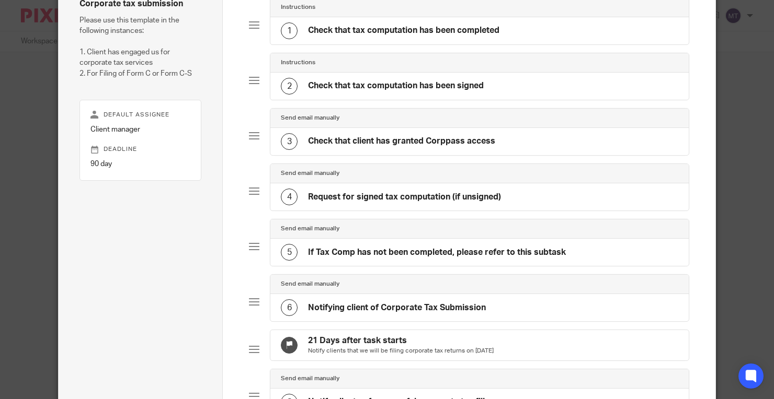 Image resolution: width=774 pixels, height=399 pixels. Describe the element at coordinates (404, 30) in the screenshot. I see `h4: Check that tax computation has been completed` at that location.